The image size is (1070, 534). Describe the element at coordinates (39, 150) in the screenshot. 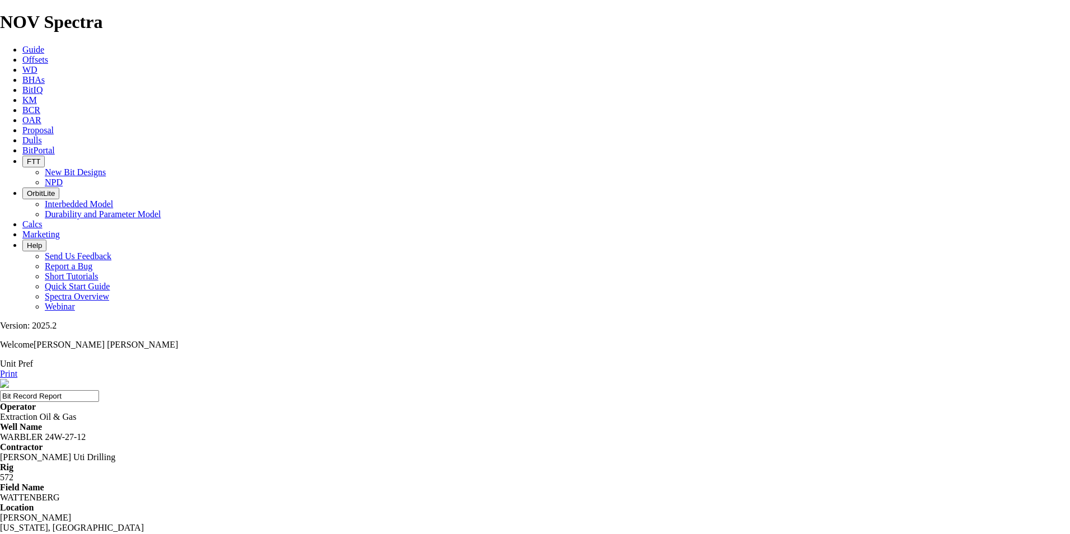

I see `a: BitPortal` at that location.